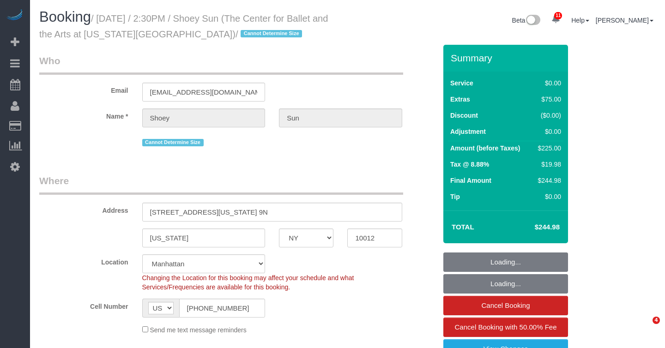 The height and width of the screenshot is (348, 665). Describe the element at coordinates (555, 19) in the screenshot. I see `a: 11` at that location.